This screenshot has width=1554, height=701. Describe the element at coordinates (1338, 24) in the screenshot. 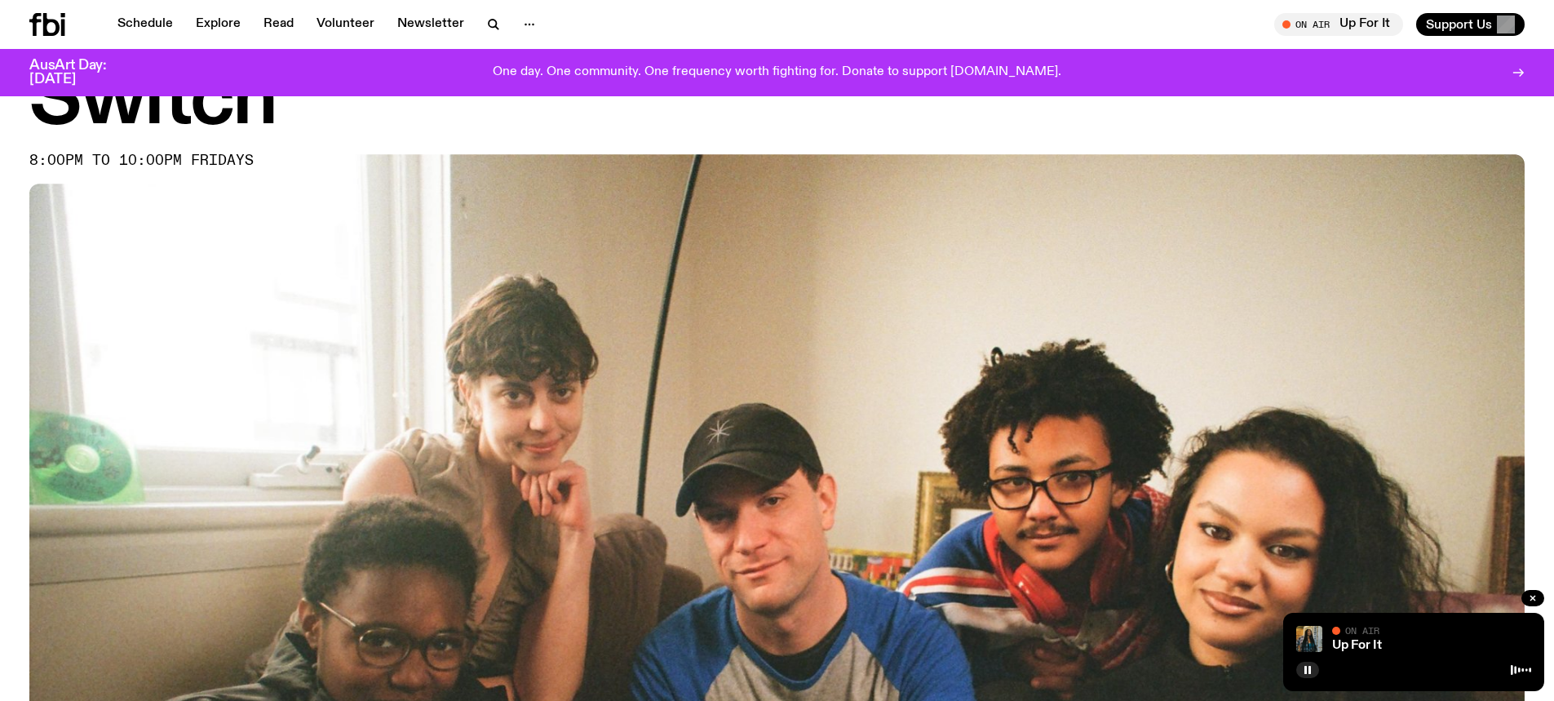

I see `button: On AirUp For It` at that location.